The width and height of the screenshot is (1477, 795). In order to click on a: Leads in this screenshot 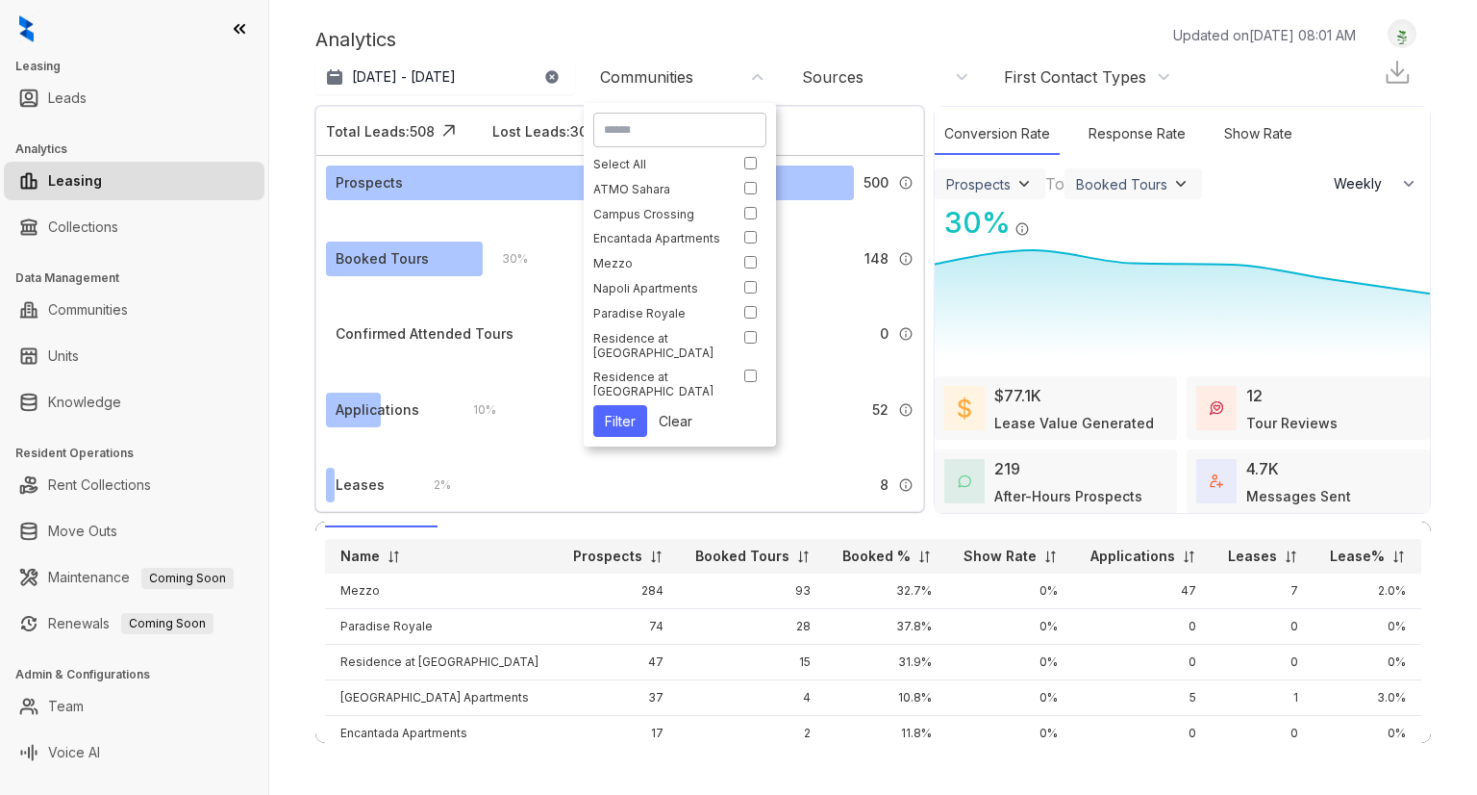, I will do `click(67, 98)`.